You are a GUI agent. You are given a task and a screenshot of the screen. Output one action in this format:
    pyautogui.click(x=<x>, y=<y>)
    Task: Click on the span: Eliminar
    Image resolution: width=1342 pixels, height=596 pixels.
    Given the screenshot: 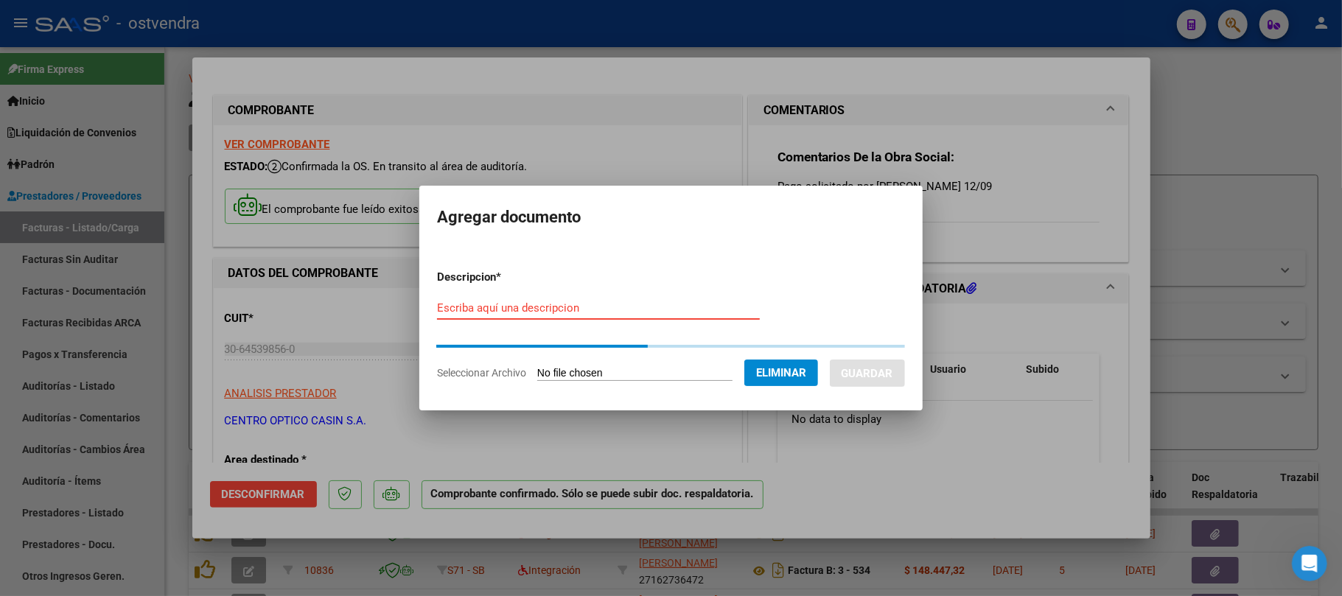 What is the action you would take?
    pyautogui.click(x=781, y=373)
    